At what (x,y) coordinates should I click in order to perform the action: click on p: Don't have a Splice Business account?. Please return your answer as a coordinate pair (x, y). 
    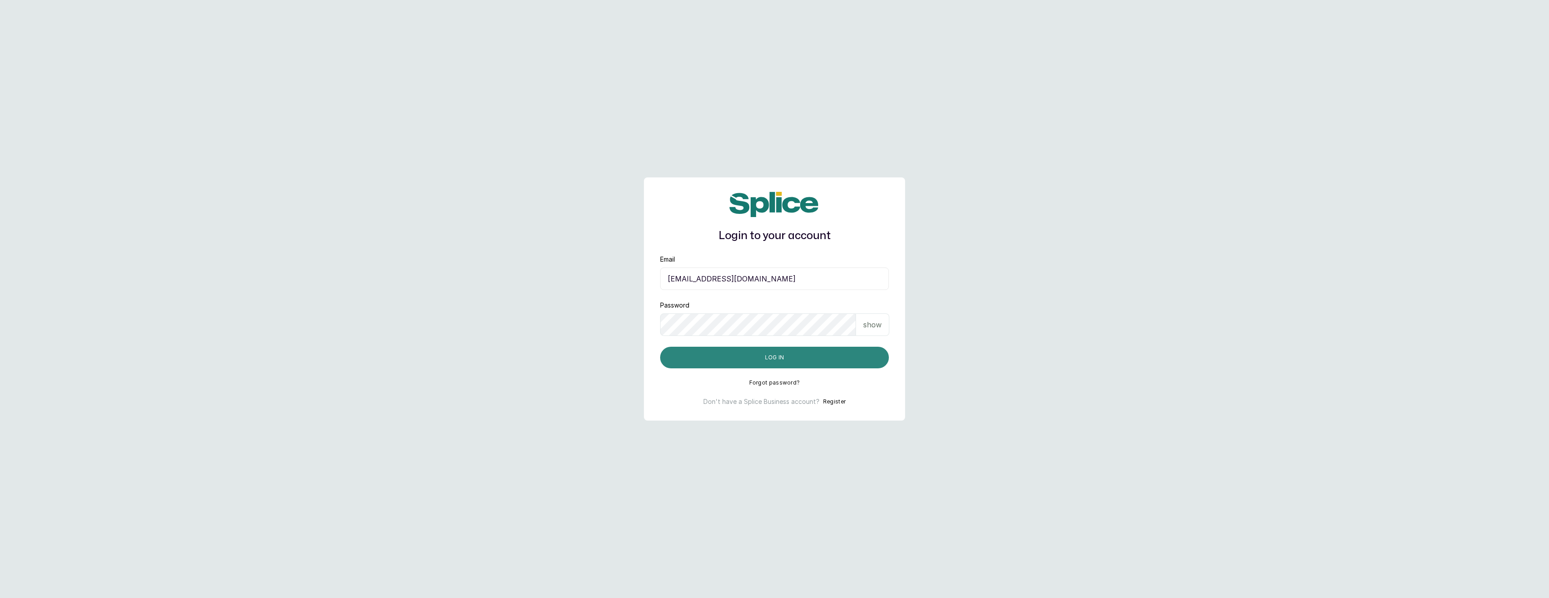
    Looking at the image, I should click on (762, 402).